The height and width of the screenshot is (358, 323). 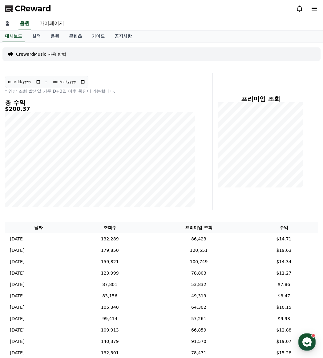 I want to click on h4: 총 수익, so click(x=100, y=102).